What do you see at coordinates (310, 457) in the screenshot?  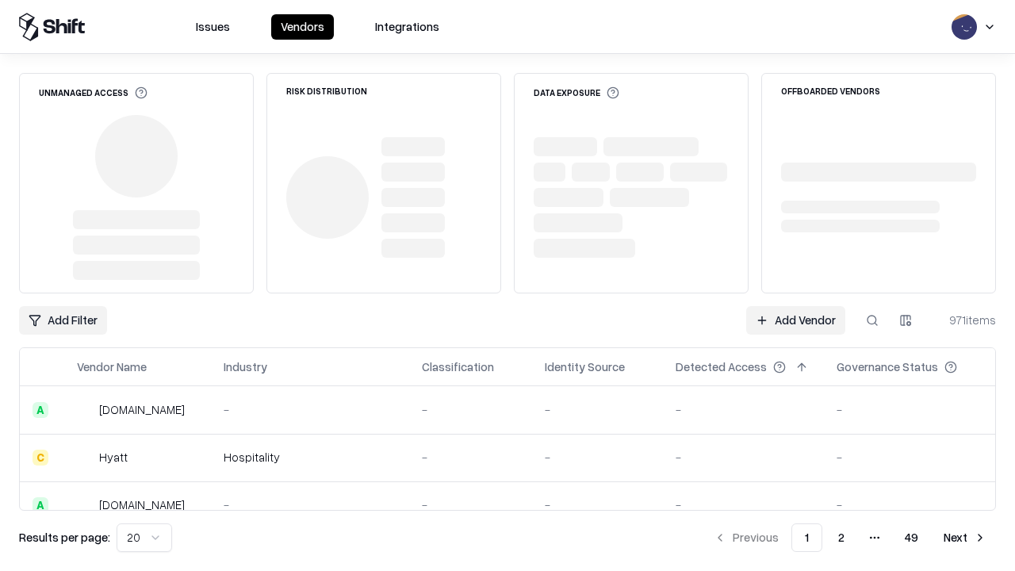 I see `div: Hospitality` at bounding box center [310, 457].